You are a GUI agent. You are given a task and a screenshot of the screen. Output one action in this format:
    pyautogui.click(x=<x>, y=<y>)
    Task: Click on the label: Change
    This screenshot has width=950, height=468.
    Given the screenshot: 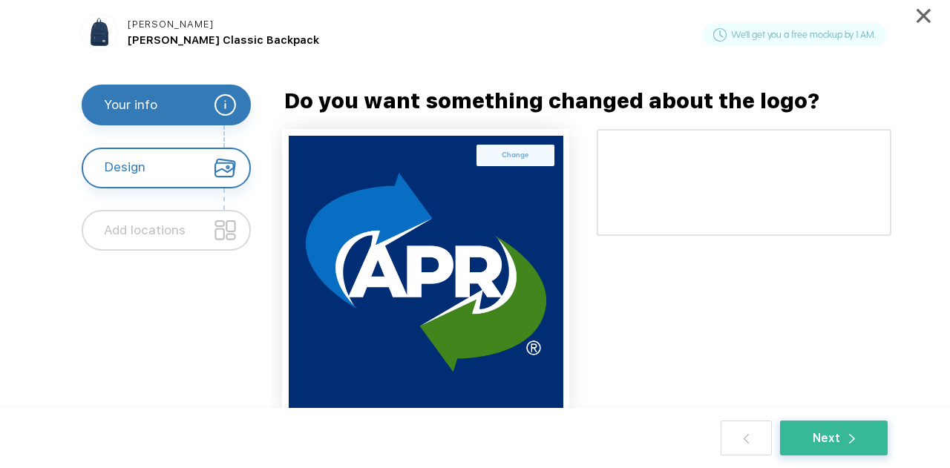 What is the action you would take?
    pyautogui.click(x=515, y=155)
    